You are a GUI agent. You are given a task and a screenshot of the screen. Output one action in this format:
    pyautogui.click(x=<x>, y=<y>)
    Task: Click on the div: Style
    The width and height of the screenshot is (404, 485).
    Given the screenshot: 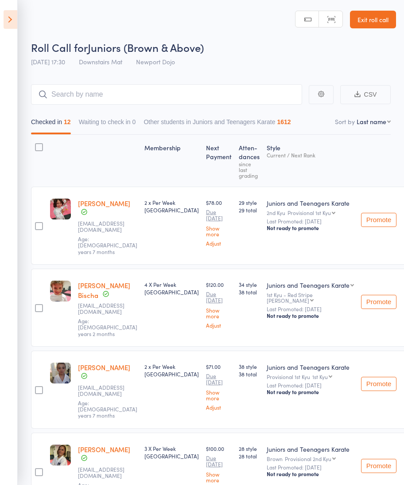 What is the action you would take?
    pyautogui.click(x=310, y=160)
    